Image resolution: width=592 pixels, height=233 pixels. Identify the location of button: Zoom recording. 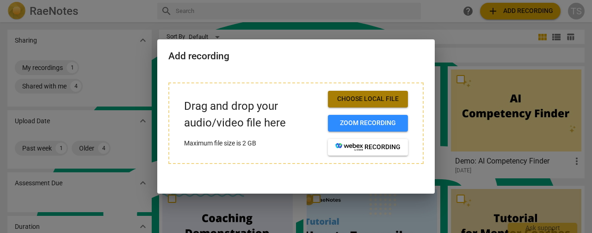
(368, 123).